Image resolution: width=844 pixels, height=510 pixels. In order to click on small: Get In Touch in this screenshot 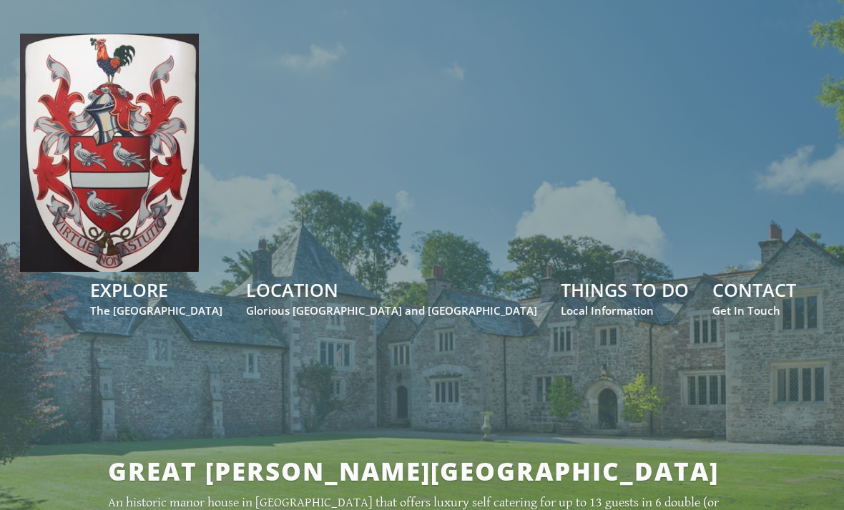, I will do `click(754, 310)`.